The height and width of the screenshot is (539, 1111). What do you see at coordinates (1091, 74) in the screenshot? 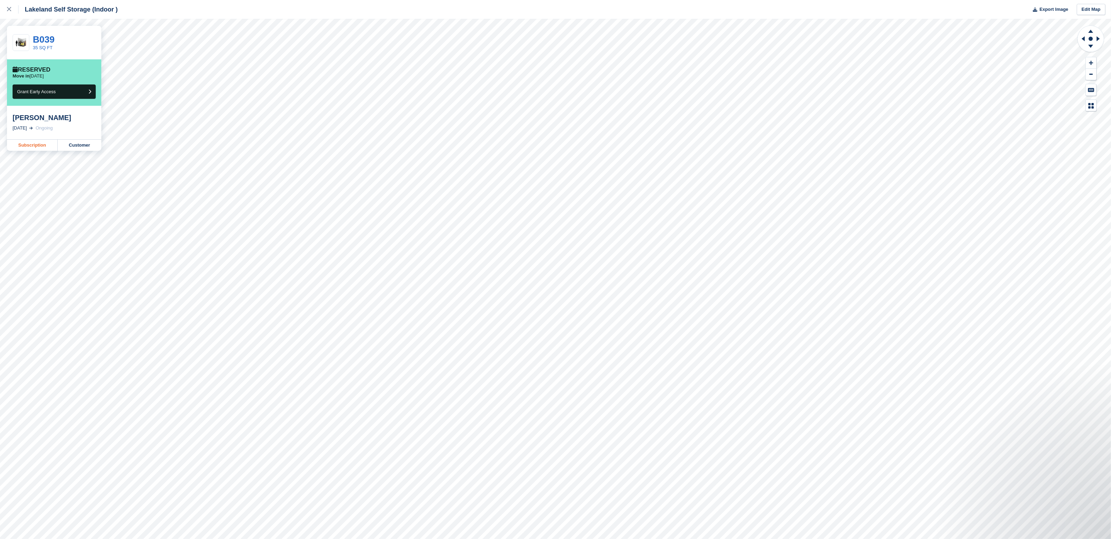
I see `button: Zoom Out` at bounding box center [1091, 74].